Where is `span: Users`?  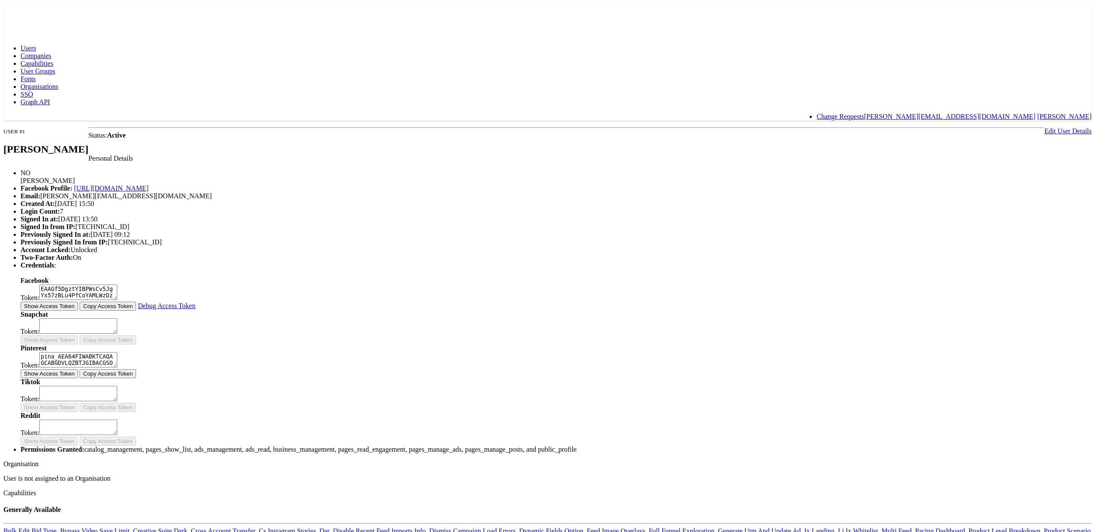 span: Users is located at coordinates (28, 48).